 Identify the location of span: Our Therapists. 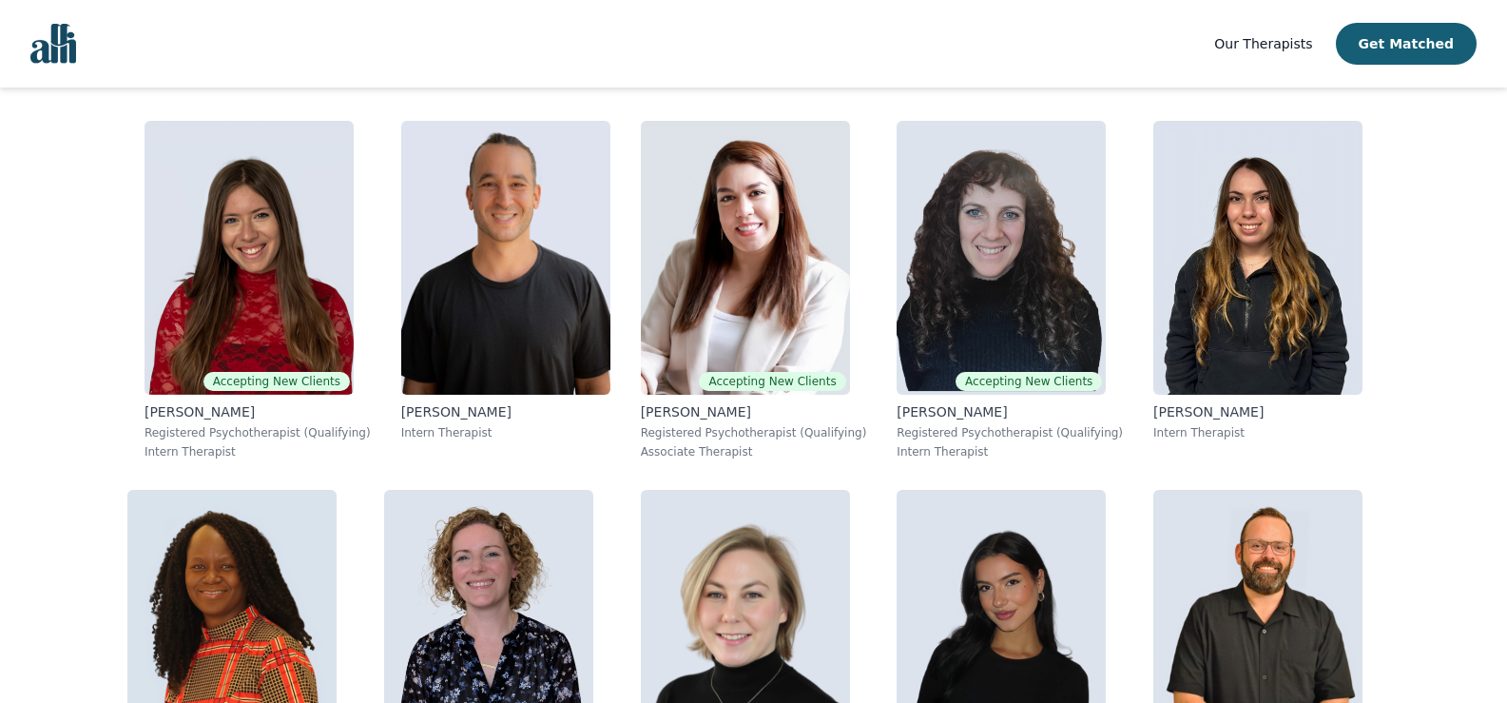
(1262, 44).